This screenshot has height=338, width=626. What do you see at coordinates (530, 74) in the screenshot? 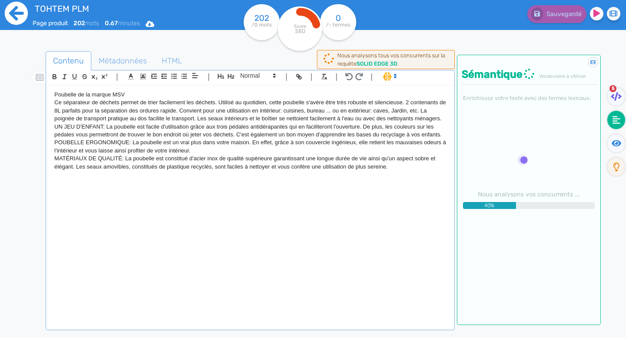
I see `h4: Sémantique` at bounding box center [530, 74].